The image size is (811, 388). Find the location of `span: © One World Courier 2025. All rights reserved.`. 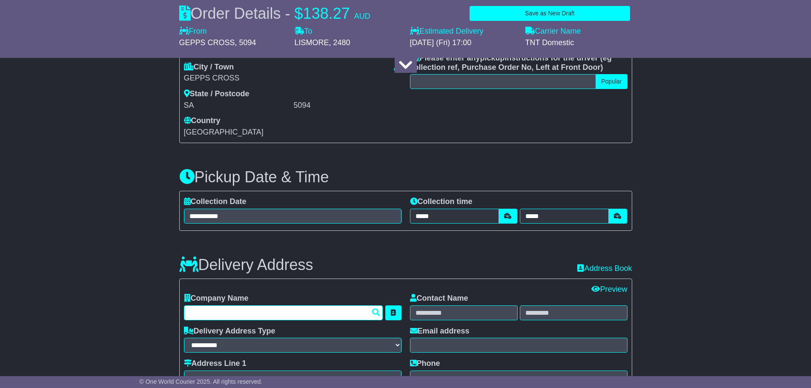

span: © One World Courier 2025. All rights reserved. is located at coordinates (201, 382).